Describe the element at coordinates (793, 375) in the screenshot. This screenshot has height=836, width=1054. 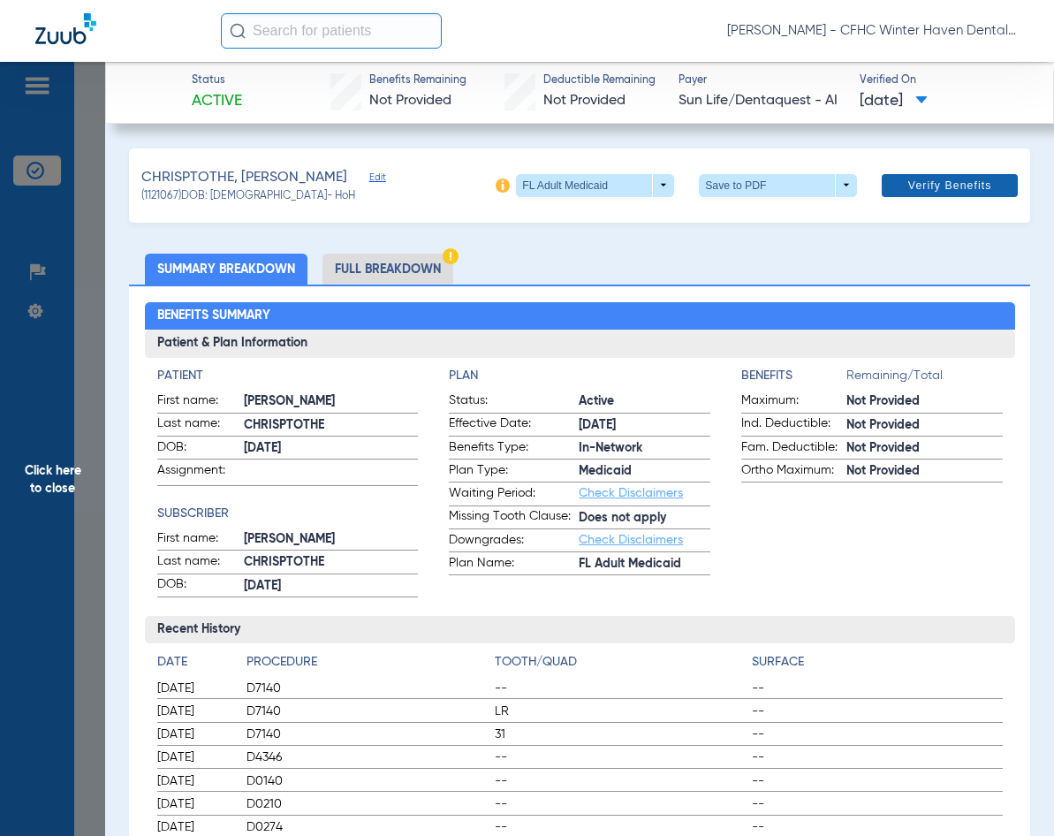
I see `h4: Benefits` at that location.